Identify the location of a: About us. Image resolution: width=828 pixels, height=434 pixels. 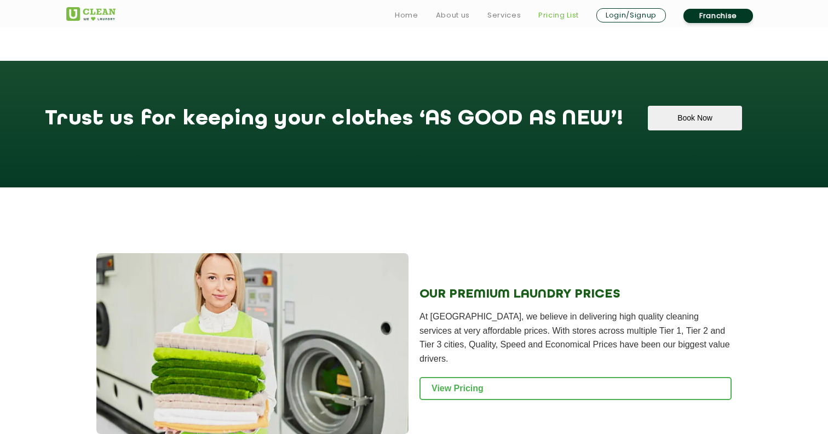
(453, 15).